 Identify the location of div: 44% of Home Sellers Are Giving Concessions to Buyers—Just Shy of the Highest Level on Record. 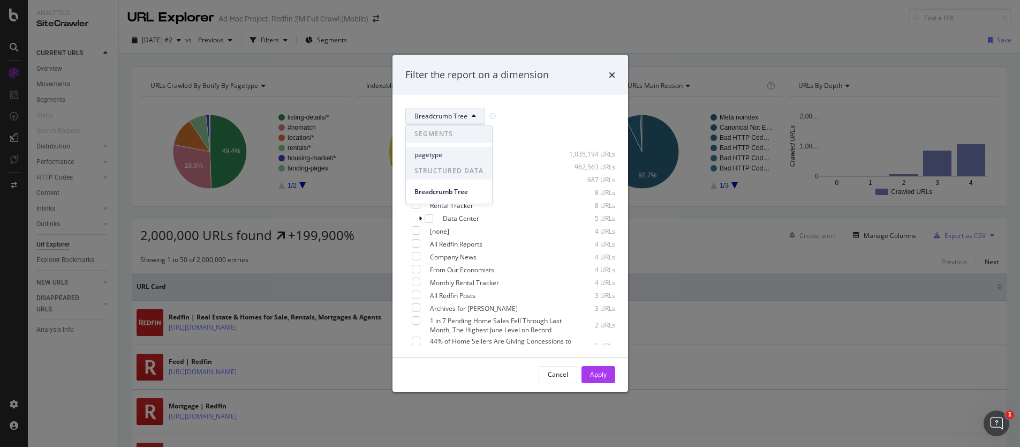
(502, 345).